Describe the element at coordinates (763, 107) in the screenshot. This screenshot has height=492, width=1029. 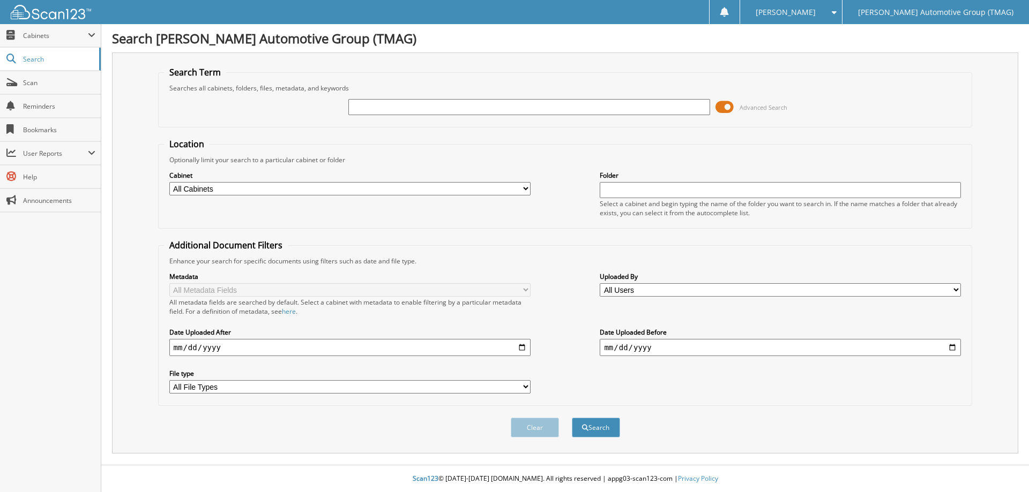
I see `span: Advanced Search` at that location.